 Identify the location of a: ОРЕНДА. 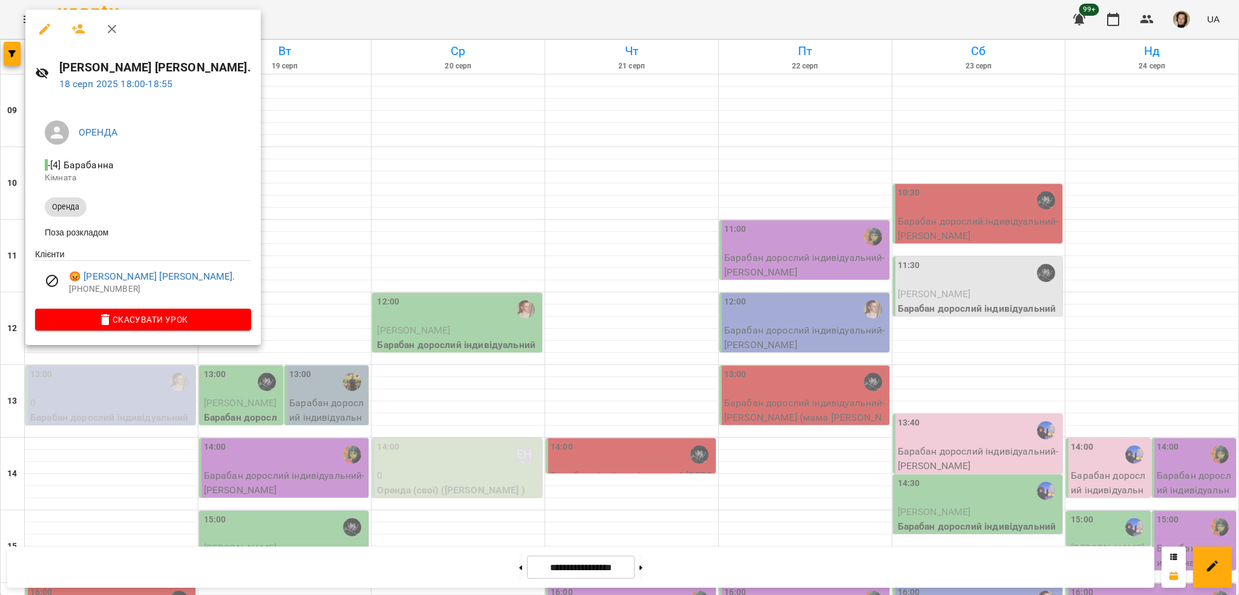
(98, 132).